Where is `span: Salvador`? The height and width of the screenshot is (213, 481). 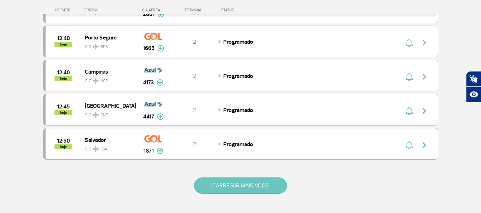 span: Salvador is located at coordinates (107, 140).